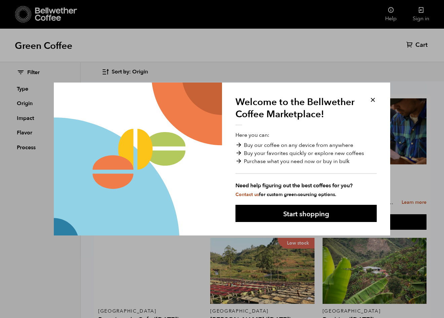  Describe the element at coordinates (298, 111) in the screenshot. I see `h1: Welcome to the Bellwether Coffee Marketplace!` at that location.